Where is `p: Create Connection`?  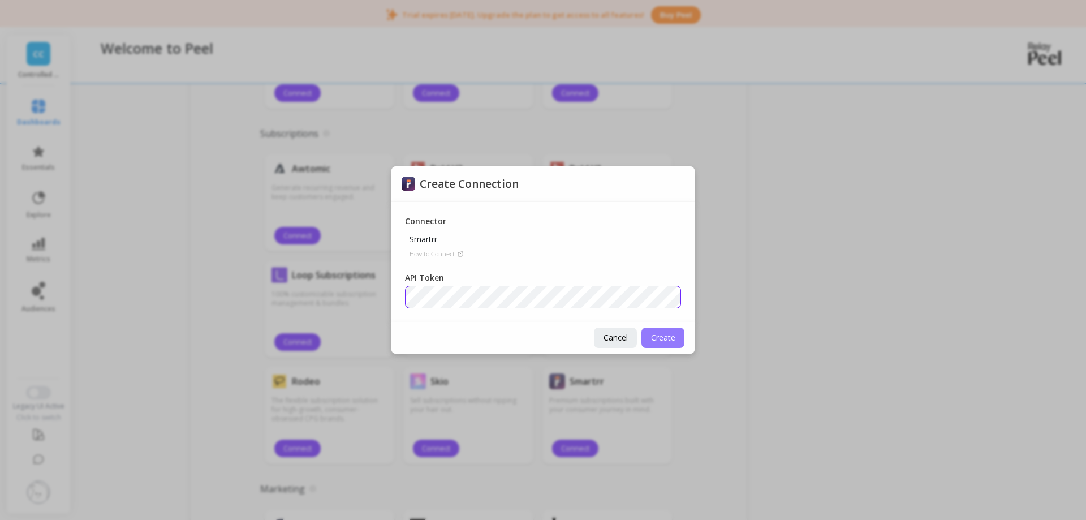 p: Create Connection is located at coordinates (469, 184).